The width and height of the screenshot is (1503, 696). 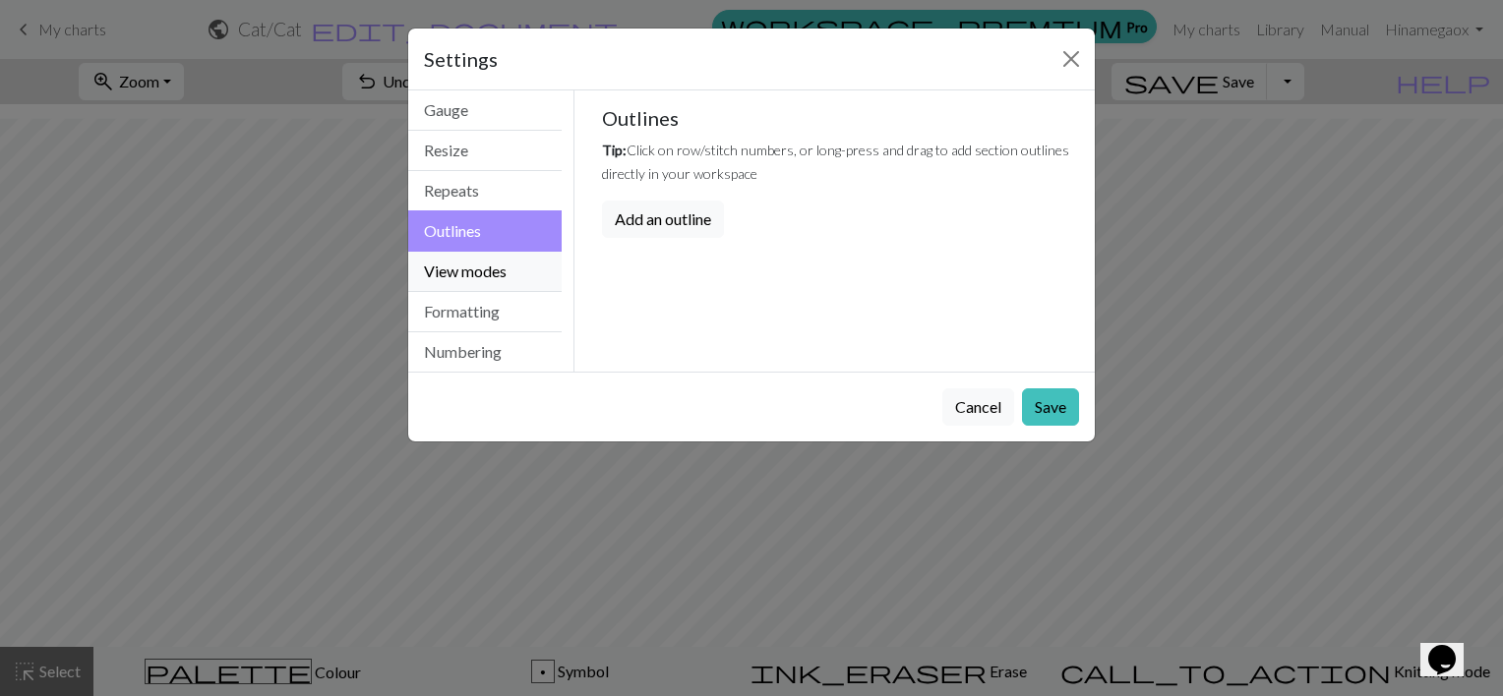 What do you see at coordinates (485, 150) in the screenshot?
I see `button: Resize` at bounding box center [485, 150].